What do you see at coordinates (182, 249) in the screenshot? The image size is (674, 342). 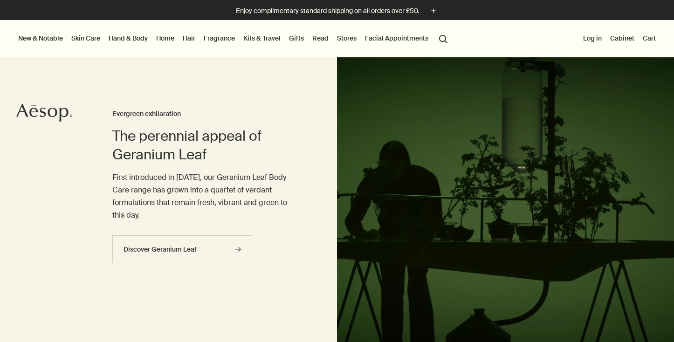 I see `a: Discover Geranium Leaf` at bounding box center [182, 249].